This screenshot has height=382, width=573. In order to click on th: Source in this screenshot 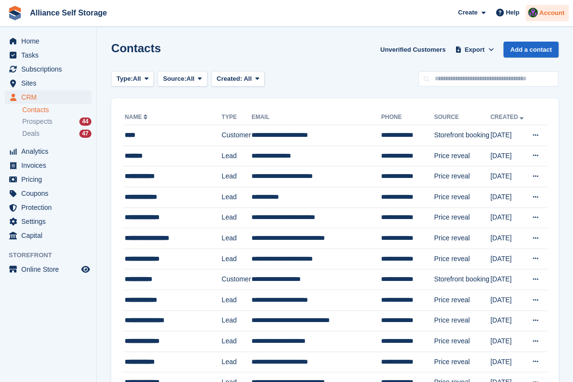, I will do `click(462, 117)`.